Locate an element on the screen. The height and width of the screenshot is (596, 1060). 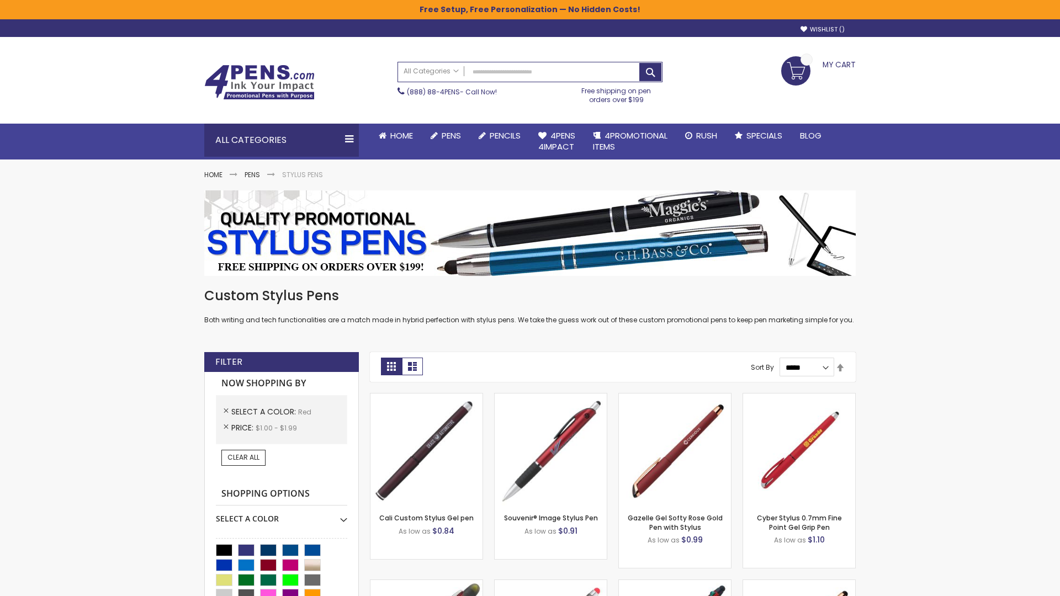
span: Price is located at coordinates (243, 428).